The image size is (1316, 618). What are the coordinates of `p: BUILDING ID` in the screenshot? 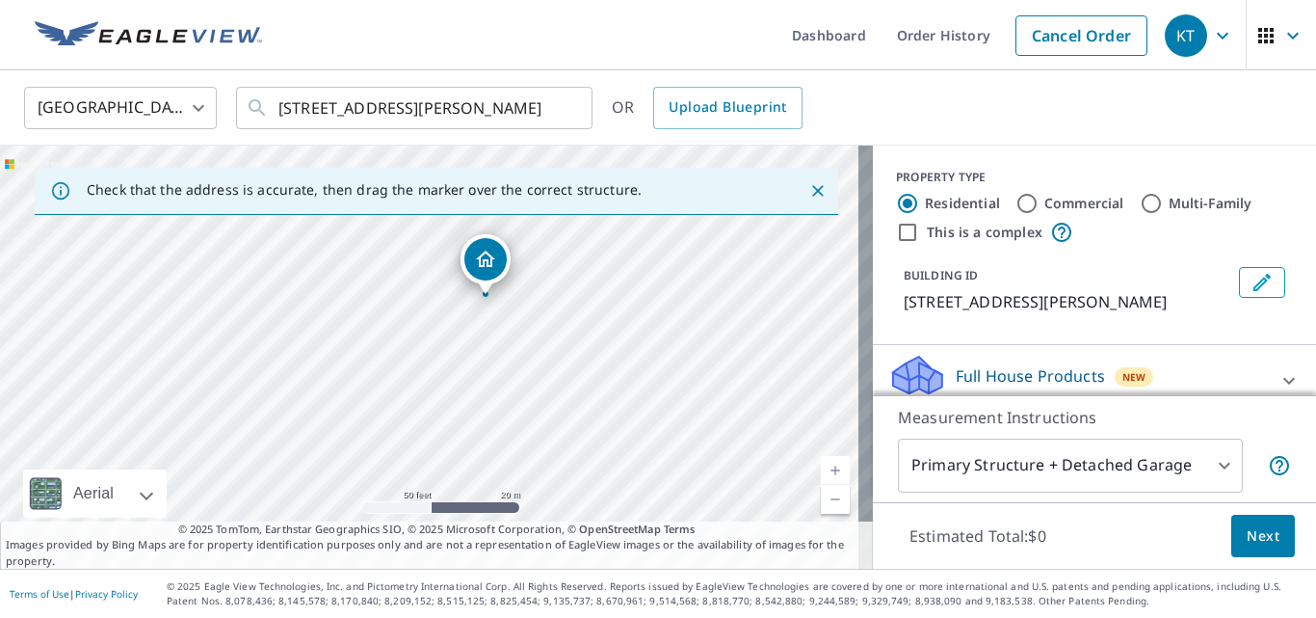 It's located at (941, 275).